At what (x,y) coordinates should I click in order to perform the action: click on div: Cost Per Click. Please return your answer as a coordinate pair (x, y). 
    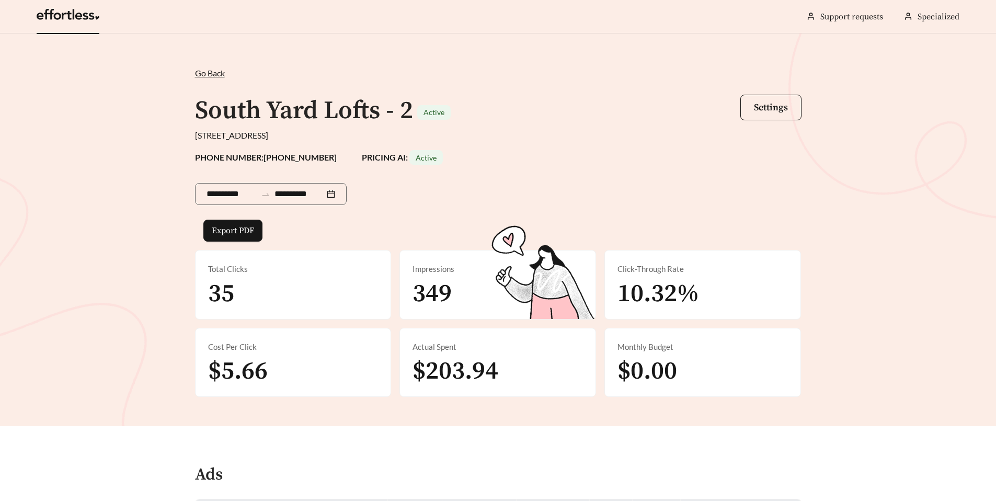
    Looking at the image, I should click on (293, 346).